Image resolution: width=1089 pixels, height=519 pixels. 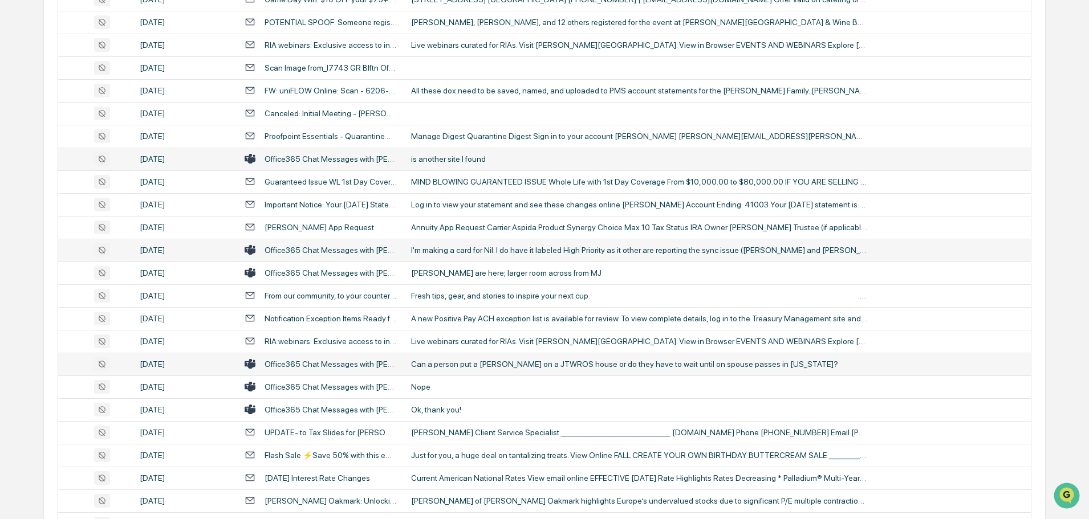 I want to click on div: is another site I found, so click(x=639, y=159).